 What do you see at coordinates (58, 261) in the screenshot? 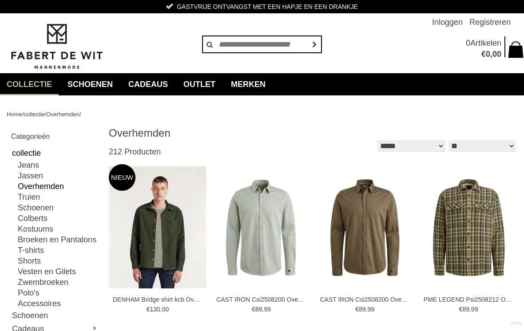
I see `a: Shorts` at bounding box center [58, 261].